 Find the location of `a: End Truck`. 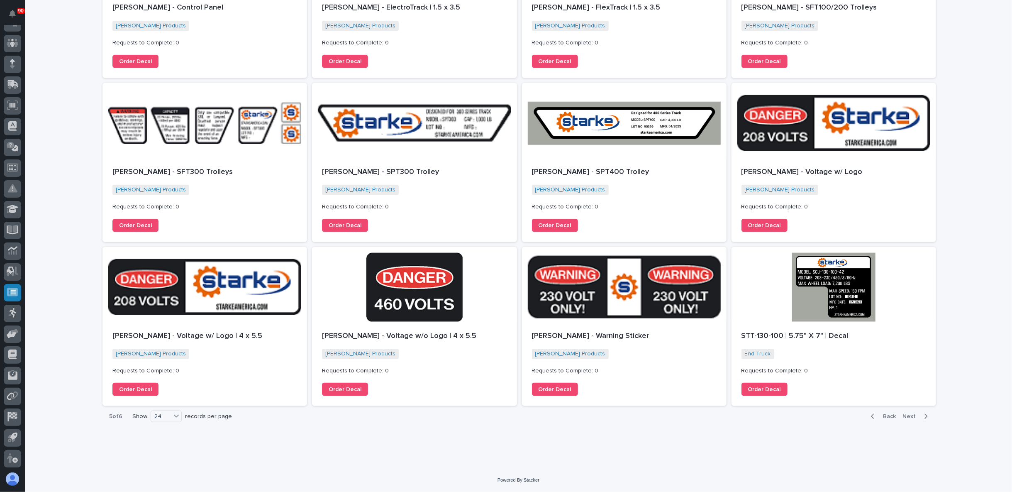

a: End Truck is located at coordinates (758, 354).